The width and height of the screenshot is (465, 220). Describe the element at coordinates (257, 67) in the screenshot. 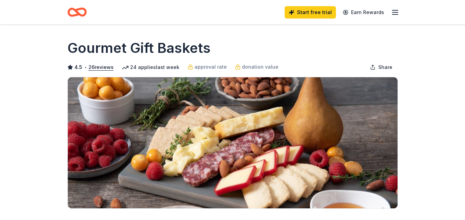

I see `a: donation value` at that location.